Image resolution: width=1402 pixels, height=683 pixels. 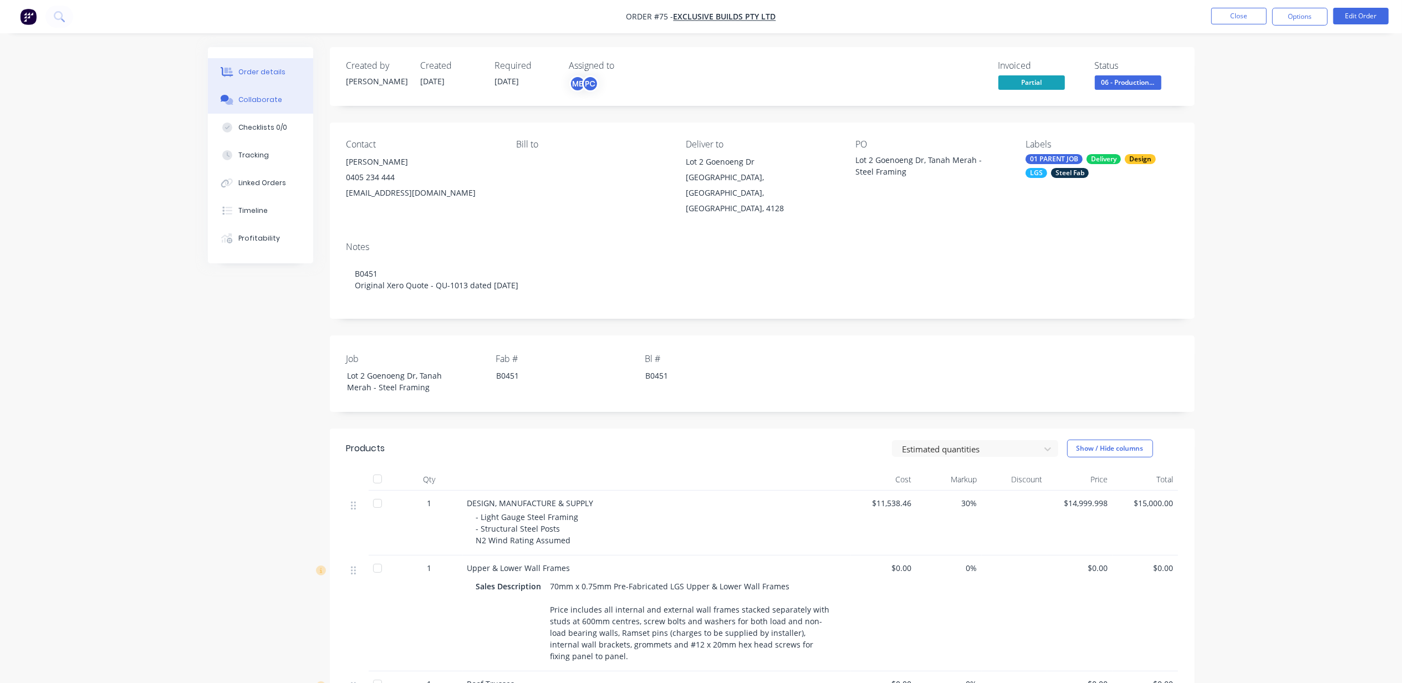 What do you see at coordinates (1140, 159) in the screenshot?
I see `div: Design` at bounding box center [1140, 159].